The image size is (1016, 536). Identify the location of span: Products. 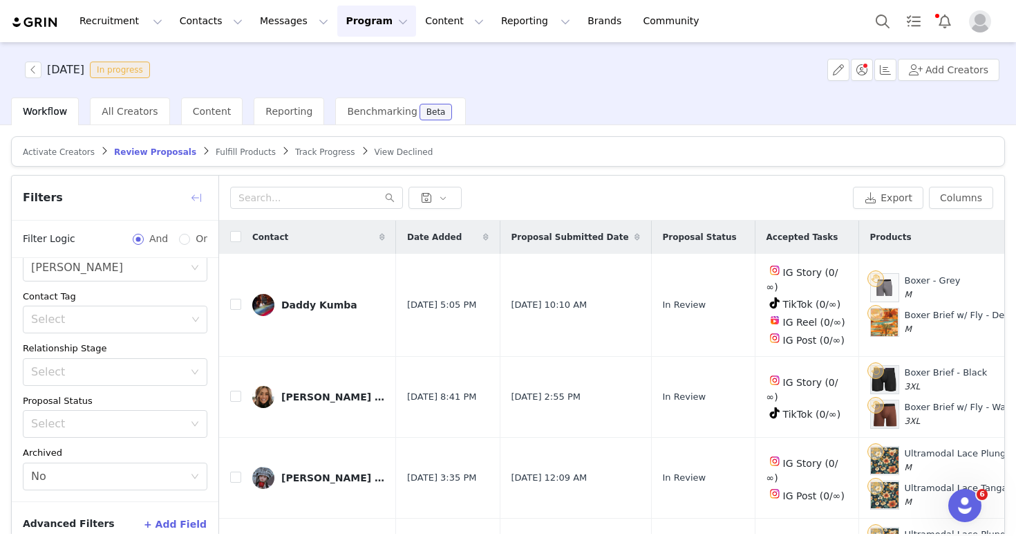
(891, 237).